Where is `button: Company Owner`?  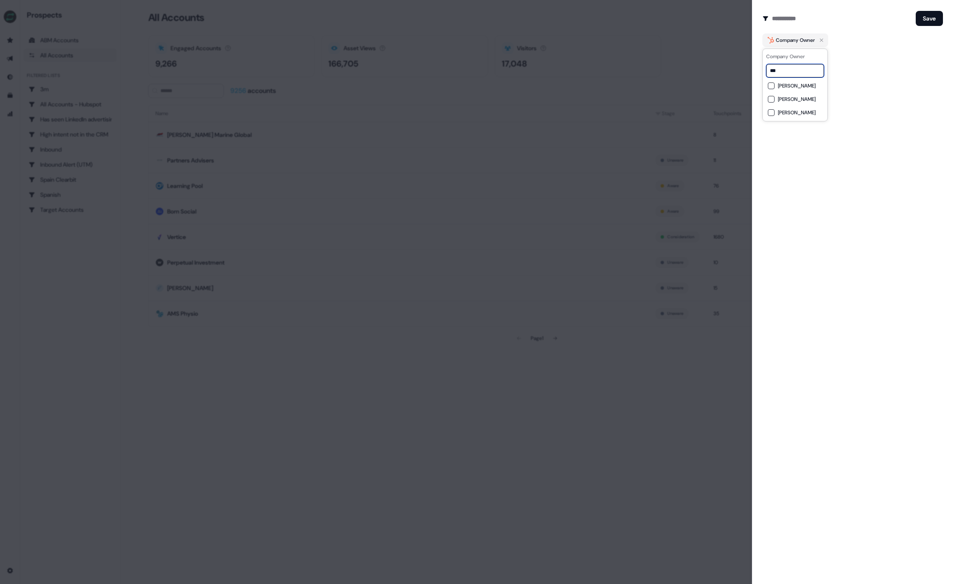
button: Company Owner is located at coordinates (795, 40).